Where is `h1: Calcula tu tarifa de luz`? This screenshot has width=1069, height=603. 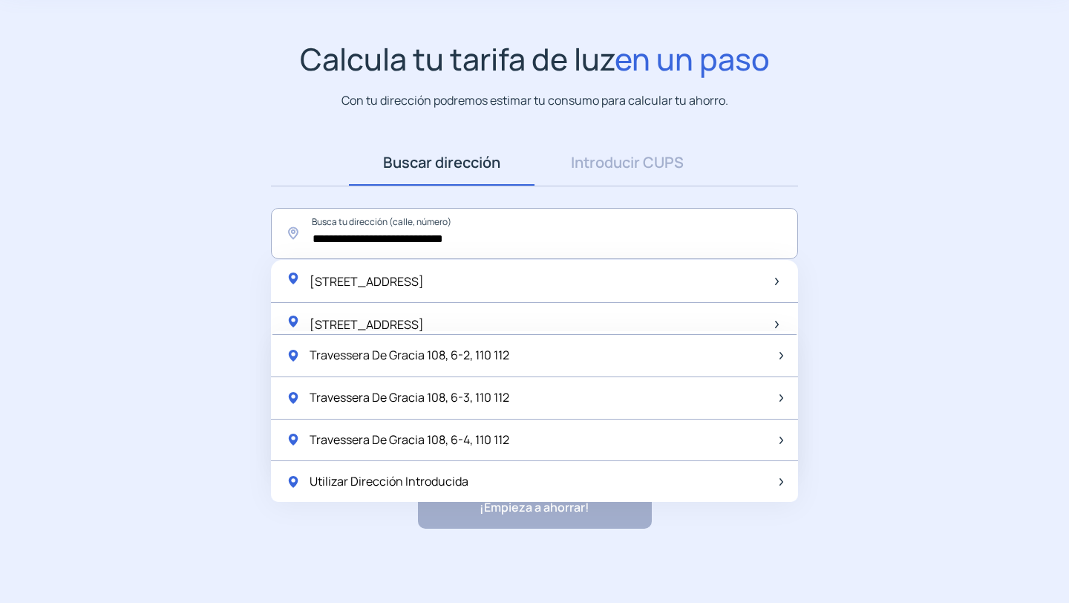
h1: Calcula tu tarifa de luz is located at coordinates (535, 59).